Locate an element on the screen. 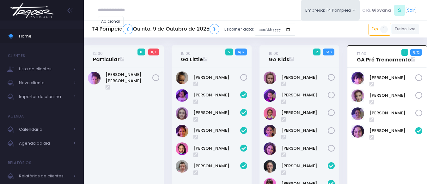 The width and height of the screenshot is (427, 184). small: 12:30 is located at coordinates (98, 53).